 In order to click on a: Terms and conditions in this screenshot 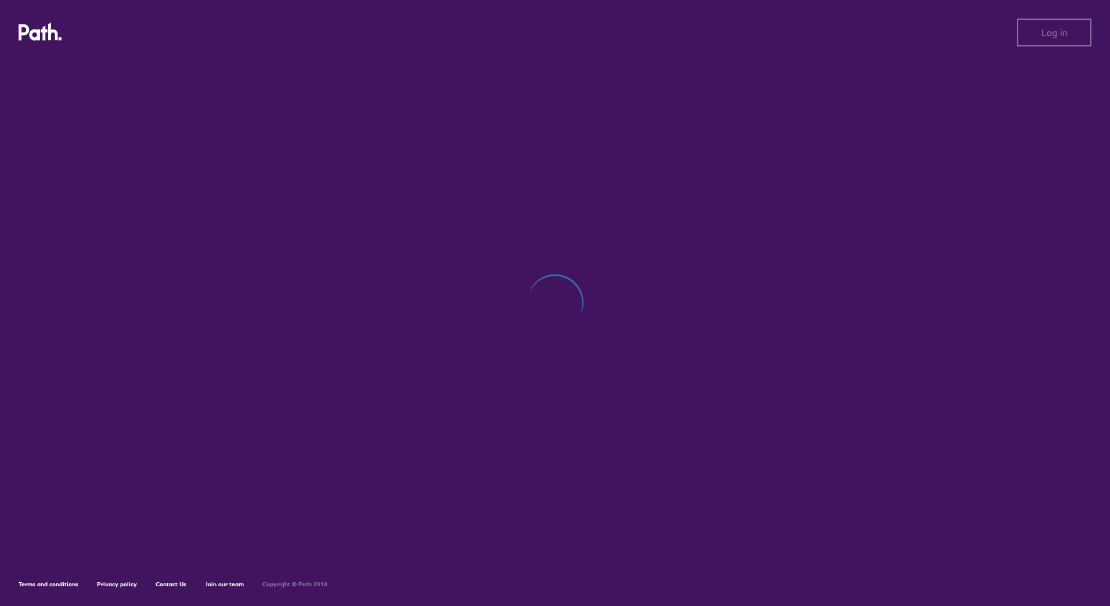, I will do `click(48, 584)`.